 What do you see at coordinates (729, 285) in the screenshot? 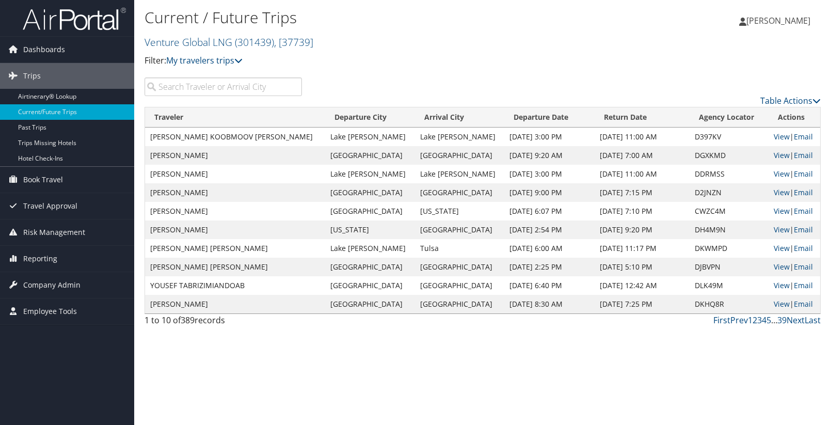
I see `td: DLK49M` at bounding box center [729, 285].